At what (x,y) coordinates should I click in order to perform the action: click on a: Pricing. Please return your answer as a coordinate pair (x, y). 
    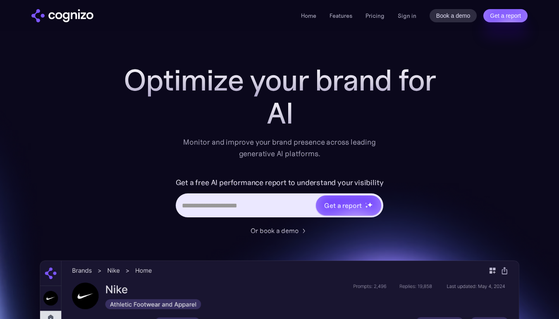
    Looking at the image, I should click on (375, 16).